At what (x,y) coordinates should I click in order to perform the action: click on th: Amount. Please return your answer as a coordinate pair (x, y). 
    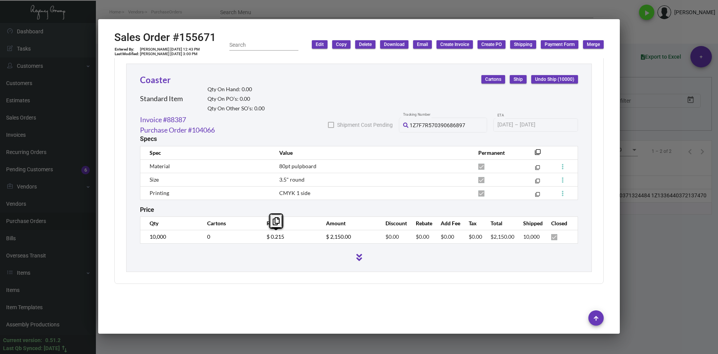
    Looking at the image, I should click on (348, 223).